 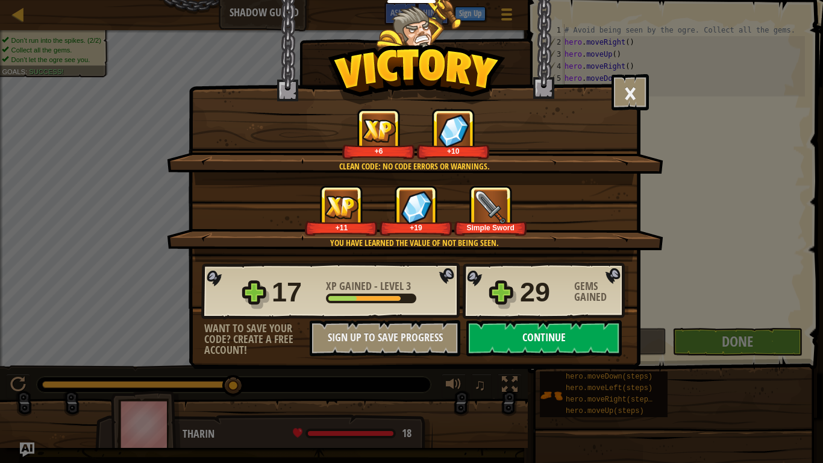 I want to click on div: Simple Sword, so click(x=490, y=227).